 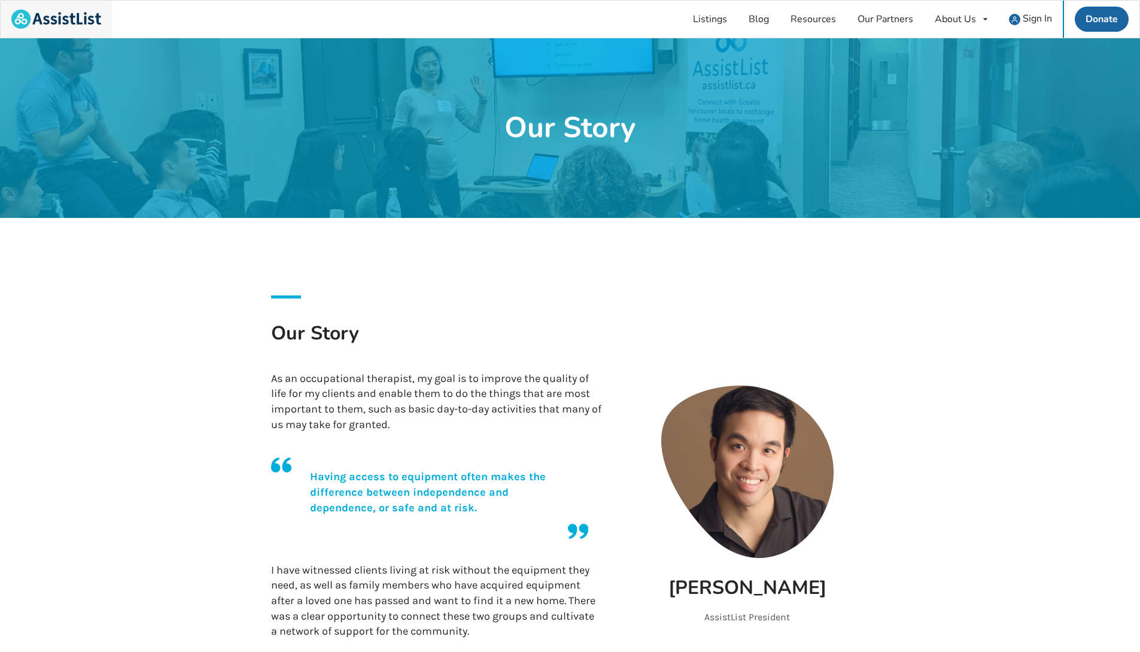 I want to click on p: As an occupational therapist, my goal is to improve the quality of life for my clients and enable..., so click(x=436, y=401).